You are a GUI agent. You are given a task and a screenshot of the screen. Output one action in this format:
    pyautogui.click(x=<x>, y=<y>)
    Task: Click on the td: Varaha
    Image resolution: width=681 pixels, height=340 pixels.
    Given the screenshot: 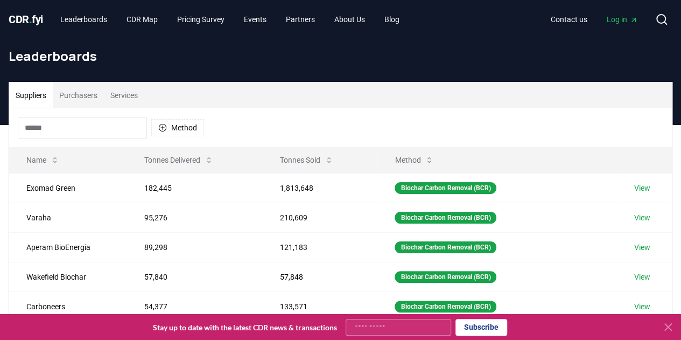 What is the action you would take?
    pyautogui.click(x=68, y=217)
    